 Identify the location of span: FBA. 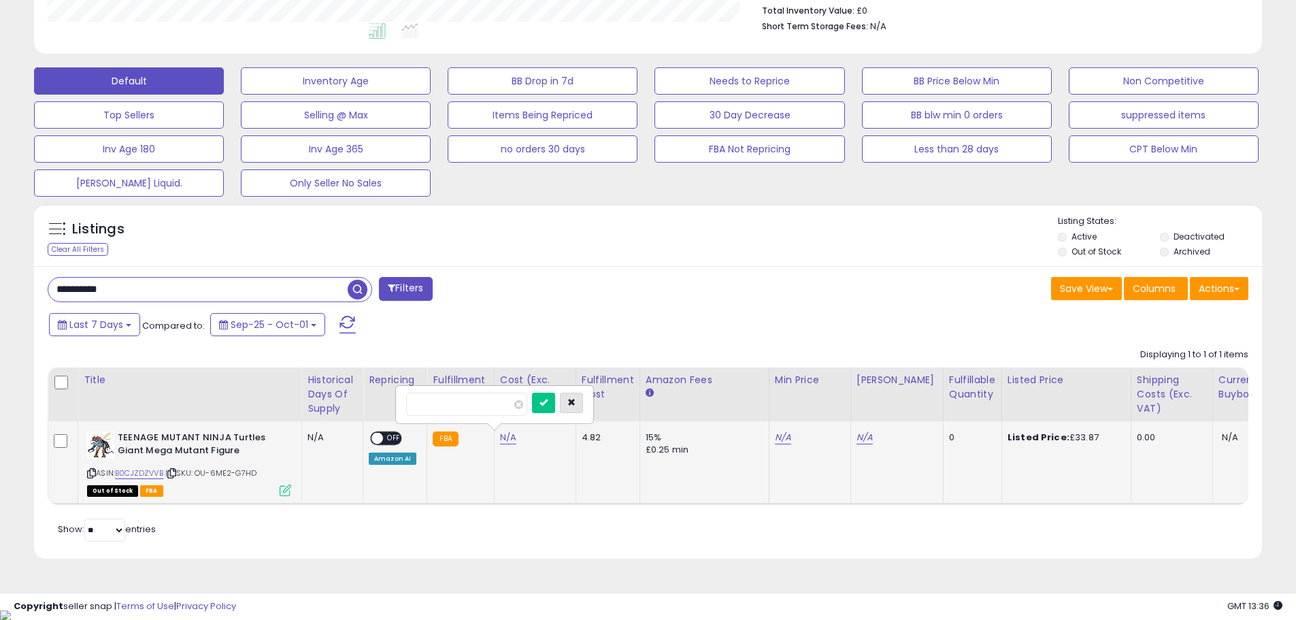
(152, 490).